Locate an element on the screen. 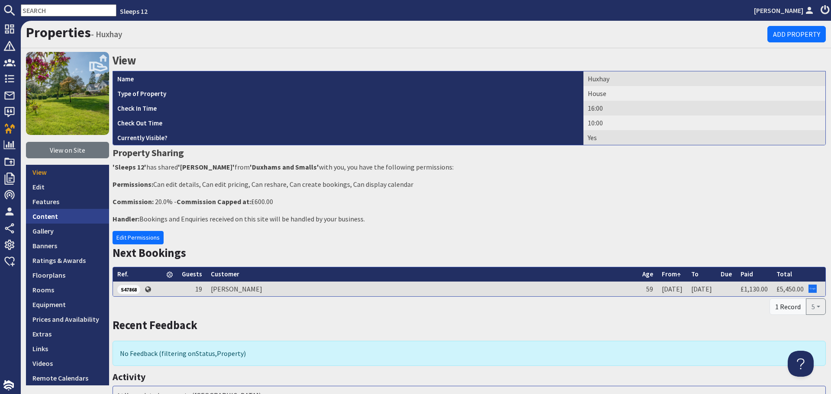 This screenshot has width=831, height=394. a: Prices and Availability is located at coordinates (68, 319).